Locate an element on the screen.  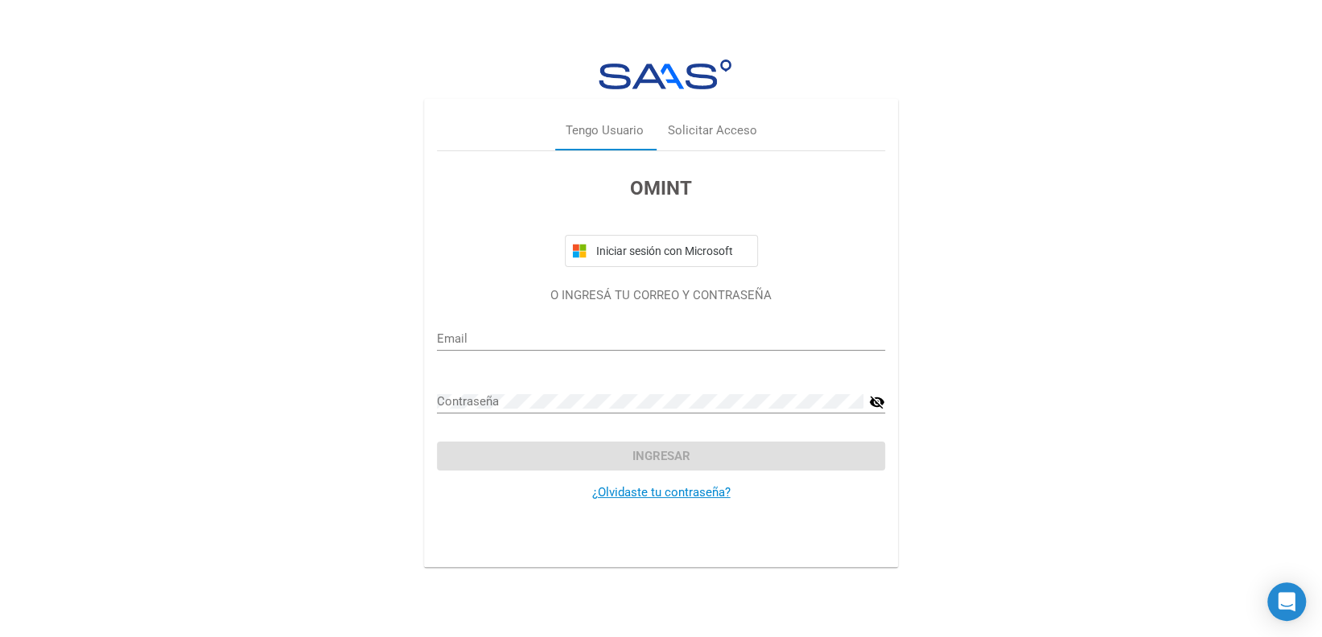
span: Ingresar is located at coordinates (661, 456).